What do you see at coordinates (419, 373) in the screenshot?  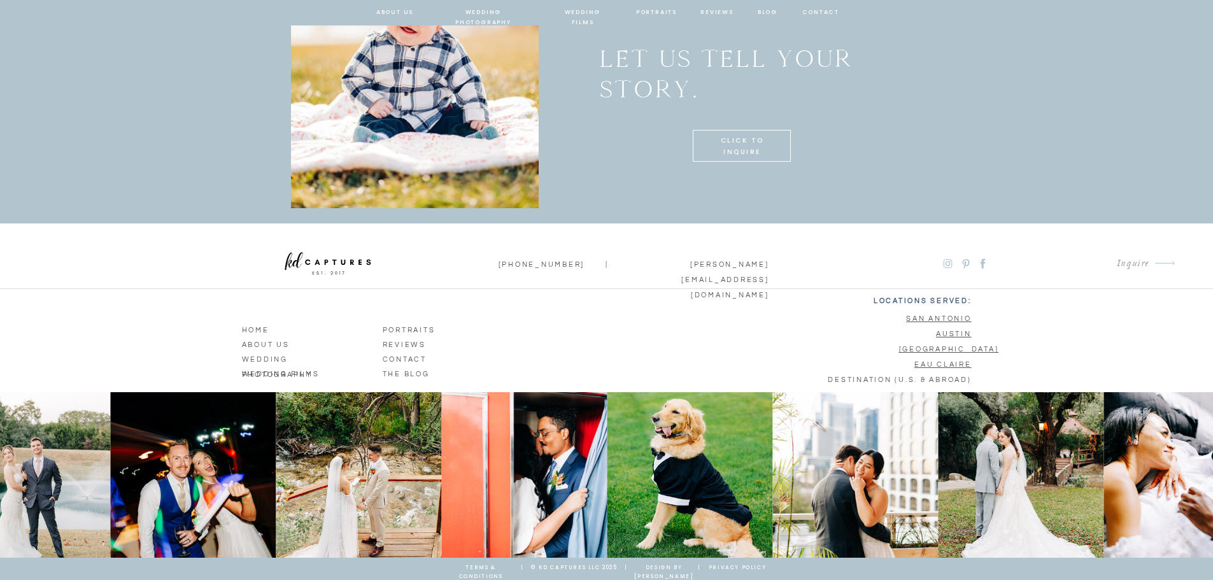 I see `a: The BLOG` at bounding box center [419, 373].